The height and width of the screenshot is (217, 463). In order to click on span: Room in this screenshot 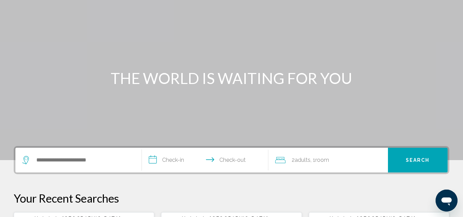, I will do `click(322, 160)`.